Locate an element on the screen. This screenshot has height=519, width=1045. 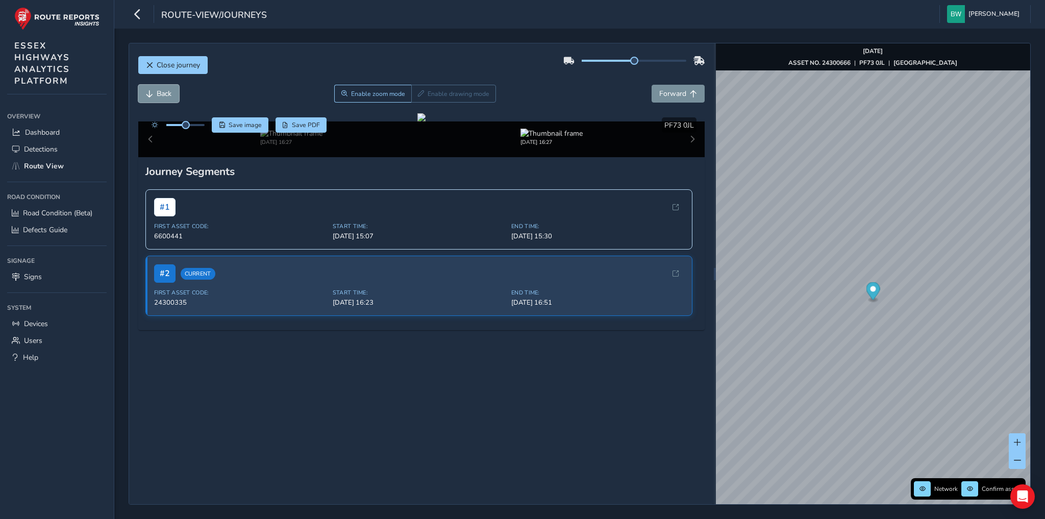
img: rr logo is located at coordinates (57, 18).